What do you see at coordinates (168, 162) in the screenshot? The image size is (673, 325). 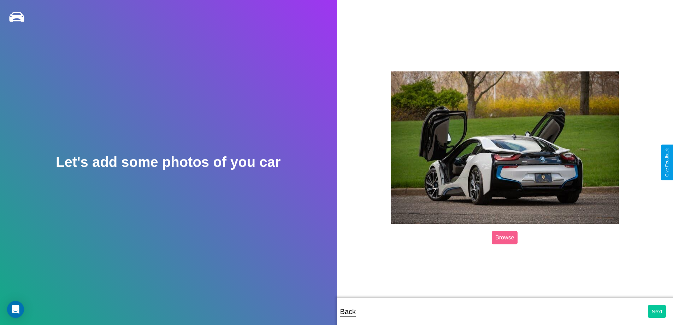 I see `h2: Let's add some photos of you car` at bounding box center [168, 162].